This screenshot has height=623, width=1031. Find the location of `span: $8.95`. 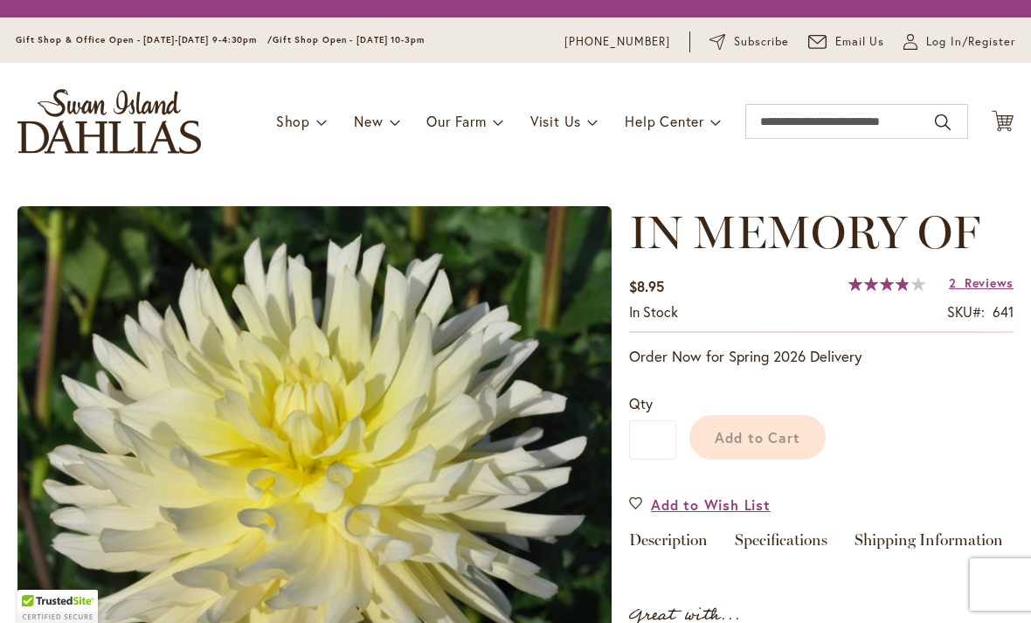

span: $8.95 is located at coordinates (647, 286).